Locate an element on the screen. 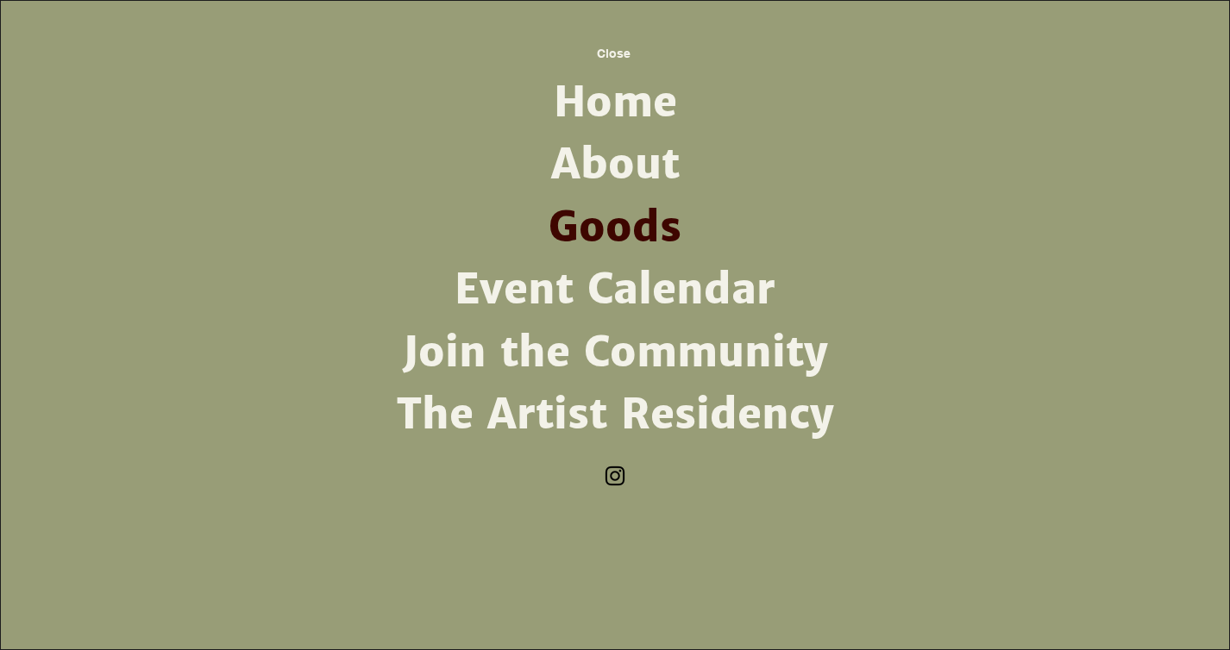 Image resolution: width=1230 pixels, height=650 pixels. a: About is located at coordinates (615, 165).